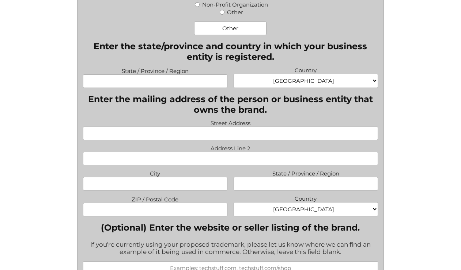 Image resolution: width=461 pixels, height=270 pixels. Describe the element at coordinates (155, 173) in the screenshot. I see `label: City` at that location.